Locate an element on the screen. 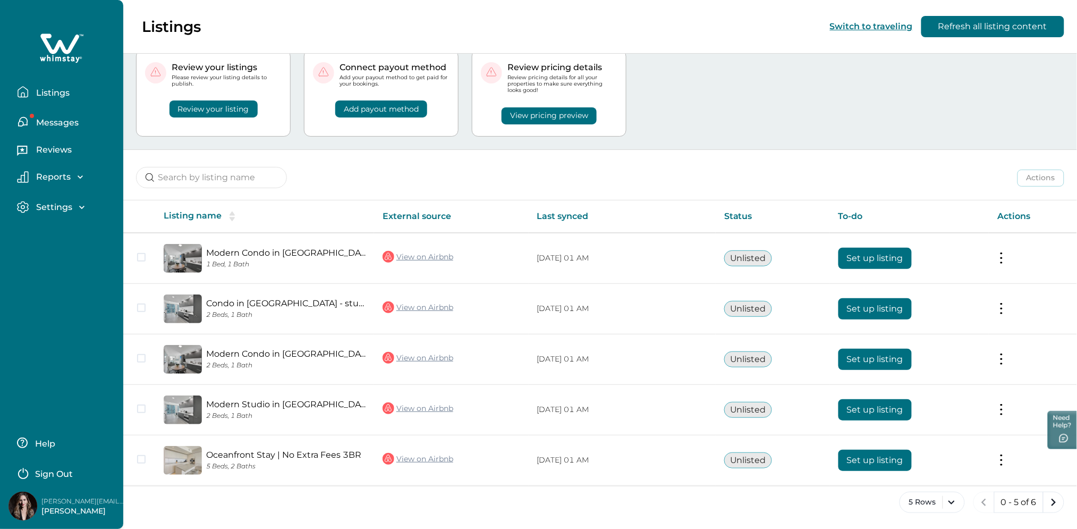 This screenshot has width=1077, height=529. button: Listings is located at coordinates (66, 92).